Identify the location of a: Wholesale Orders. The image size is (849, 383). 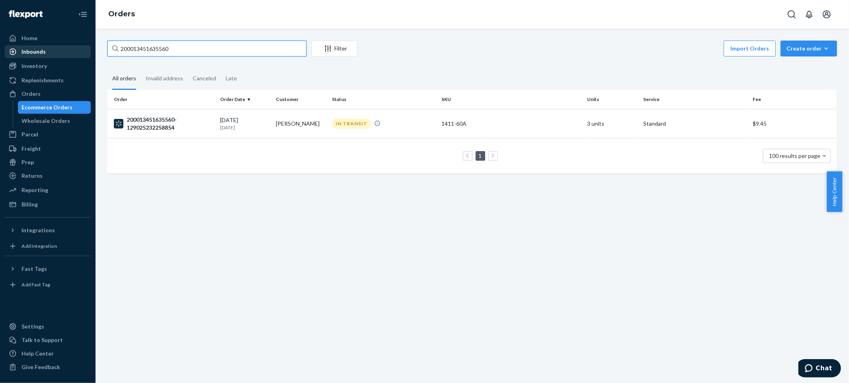
(55, 121).